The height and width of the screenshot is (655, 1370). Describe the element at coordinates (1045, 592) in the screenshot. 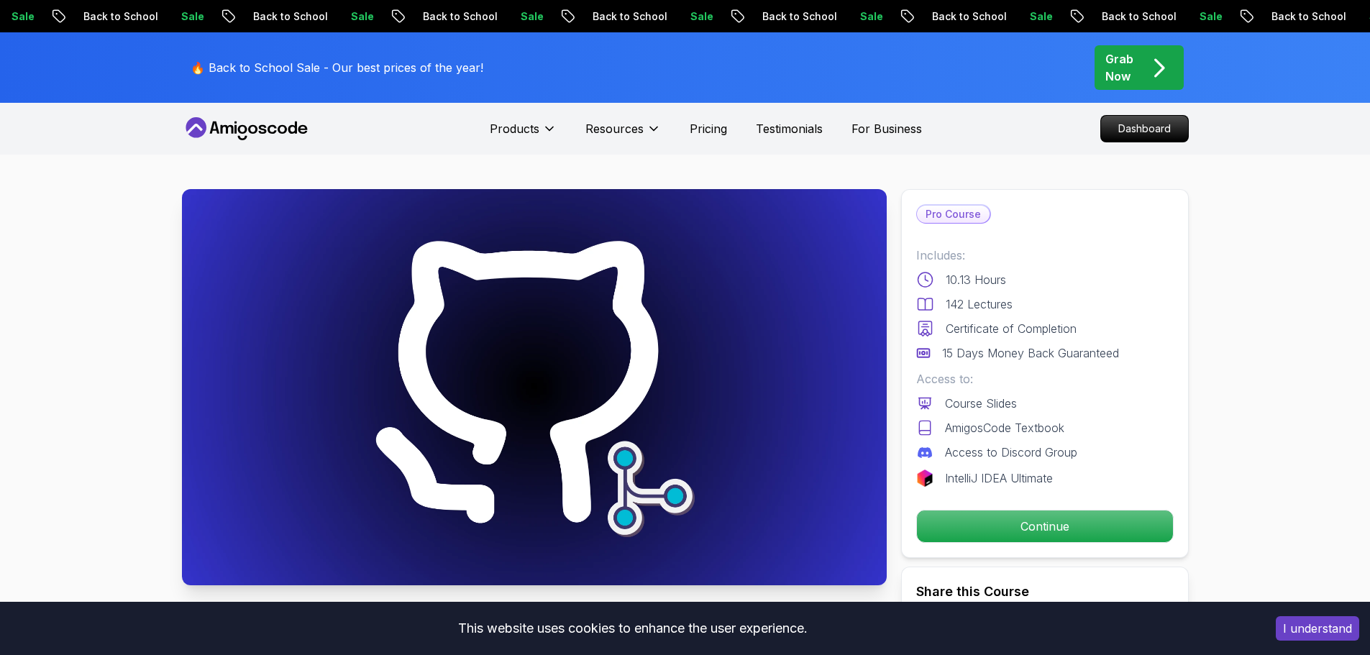

I see `h2: Share this Course` at that location.